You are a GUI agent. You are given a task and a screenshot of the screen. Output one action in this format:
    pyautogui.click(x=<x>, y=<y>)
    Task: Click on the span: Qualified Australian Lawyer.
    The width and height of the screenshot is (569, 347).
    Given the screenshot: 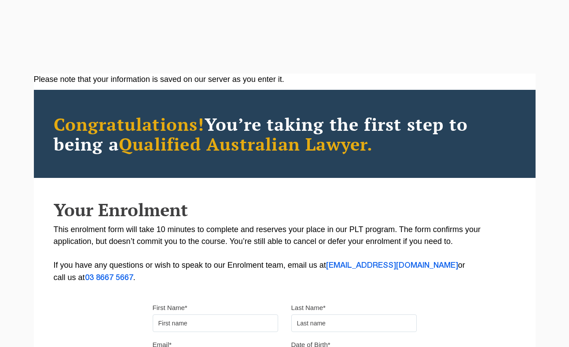 What is the action you would take?
    pyautogui.click(x=246, y=144)
    